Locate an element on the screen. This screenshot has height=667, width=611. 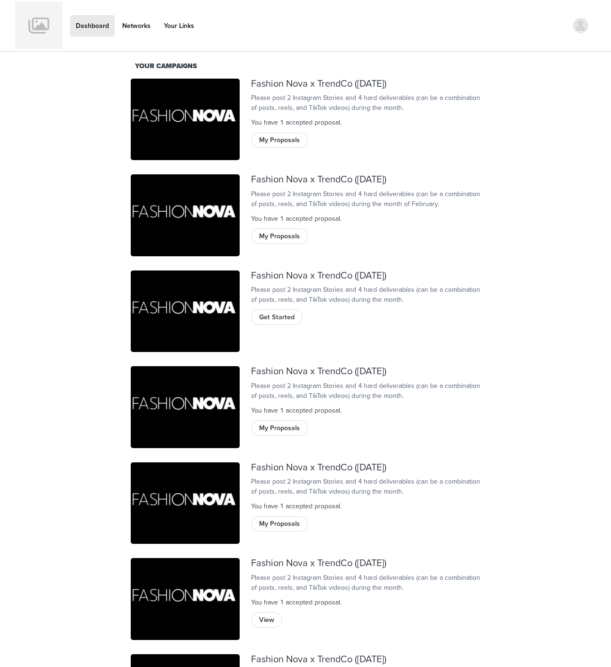
a: View is located at coordinates (267, 616).